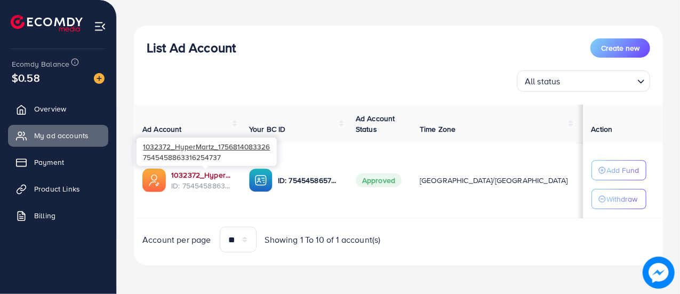 The width and height of the screenshot is (680, 294). Describe the element at coordinates (206, 146) in the screenshot. I see `span: 1032372_HyperMartz_1756814083326` at that location.